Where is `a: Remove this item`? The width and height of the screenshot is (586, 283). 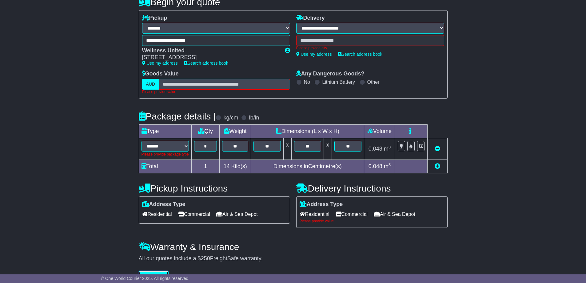 a: Remove this item is located at coordinates (437, 149).